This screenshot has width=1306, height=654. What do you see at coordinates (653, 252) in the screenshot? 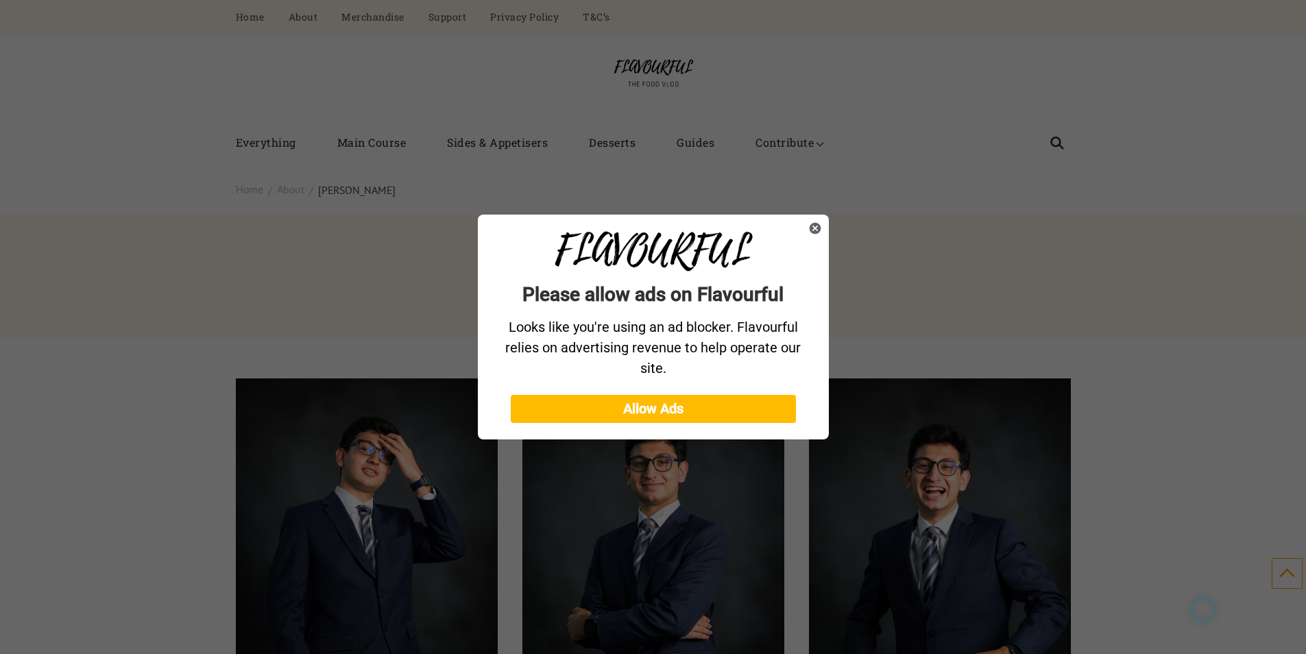
I see `img: Welcome to flavourfulvlog.com` at bounding box center [653, 252].